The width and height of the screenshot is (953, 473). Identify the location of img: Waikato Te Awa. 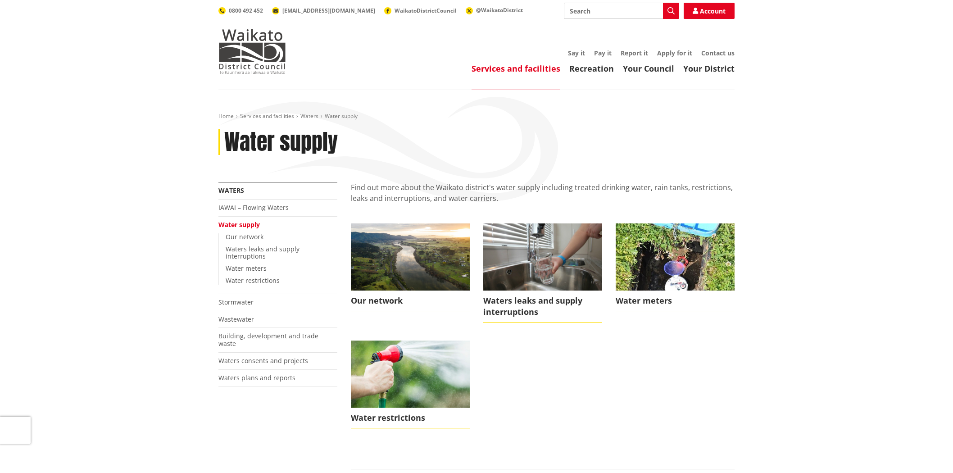
(410, 257).